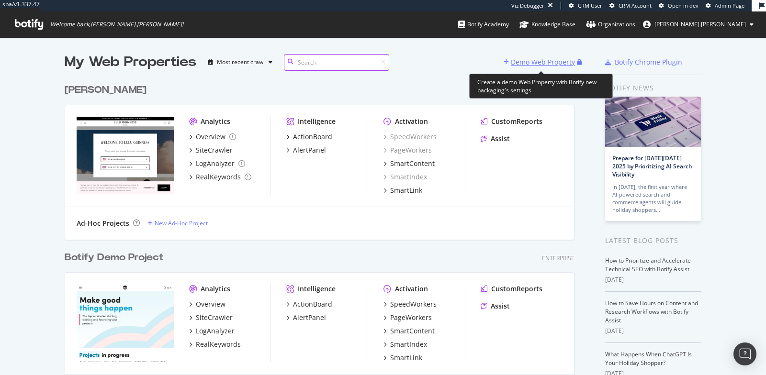 This screenshot has height=375, width=766. Describe the element at coordinates (678, 6) in the screenshot. I see `a: Open in dev` at that location.